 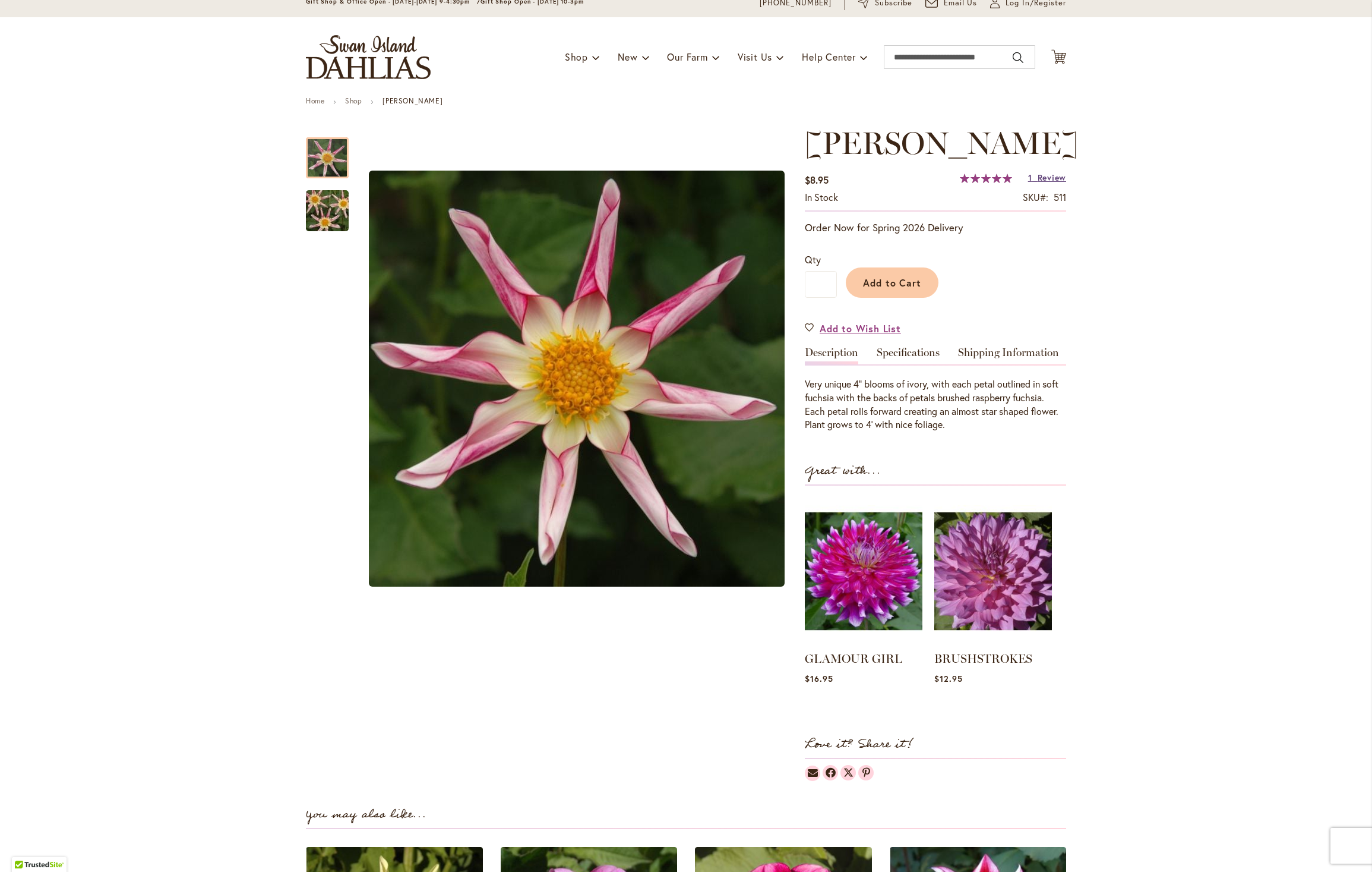 What do you see at coordinates (821, 197) in the screenshot?
I see `div: Availability` at bounding box center [821, 197].